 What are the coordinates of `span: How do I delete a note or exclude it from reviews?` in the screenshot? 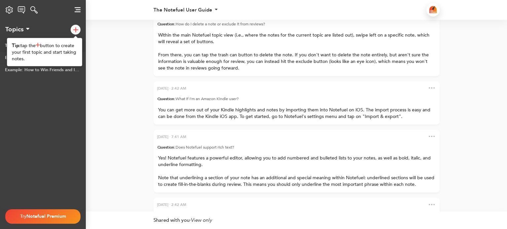 It's located at (220, 24).